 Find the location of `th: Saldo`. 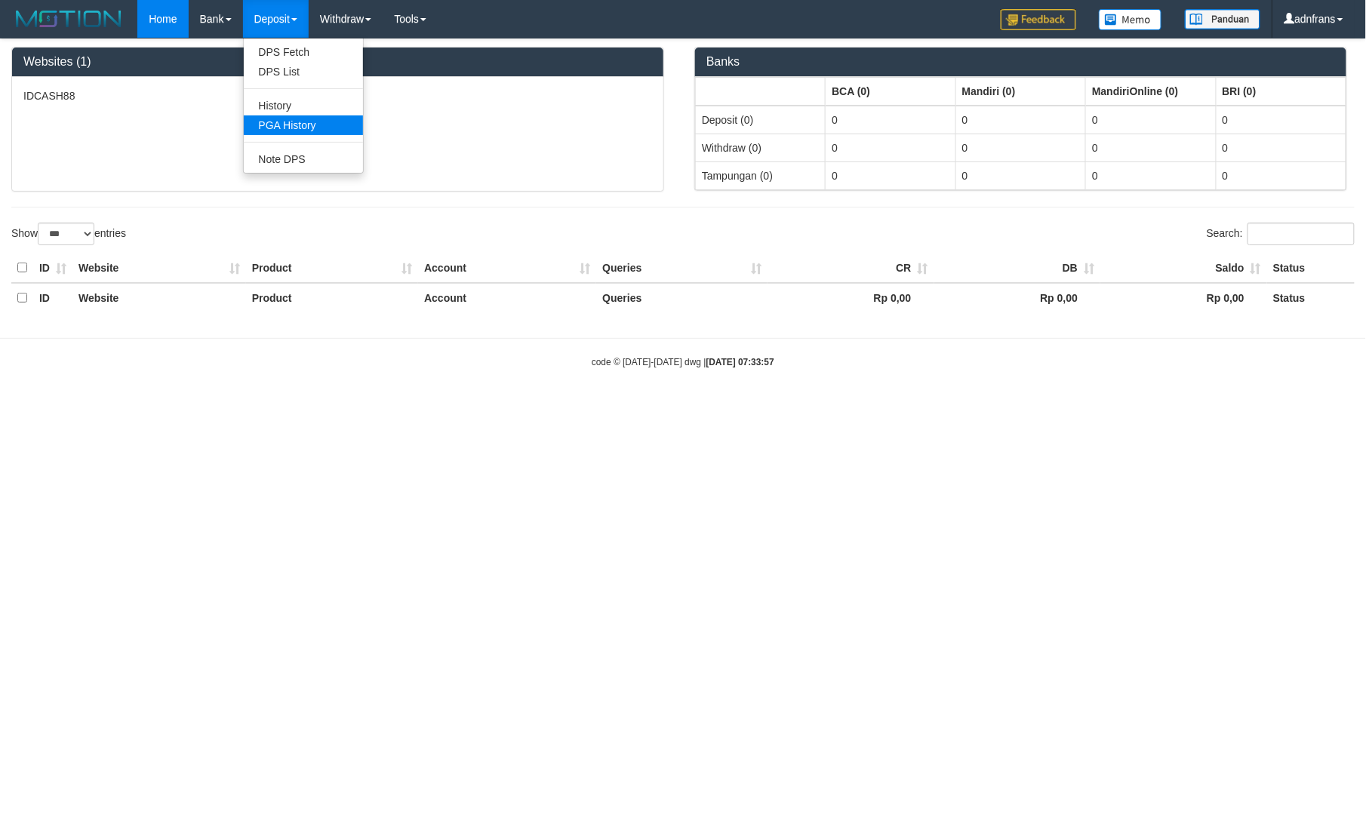

th: Saldo is located at coordinates (1183, 268).